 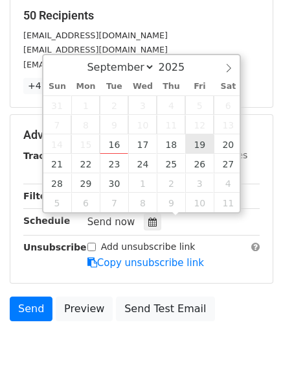 I want to click on span: September 10, 2025, so click(x=143, y=125).